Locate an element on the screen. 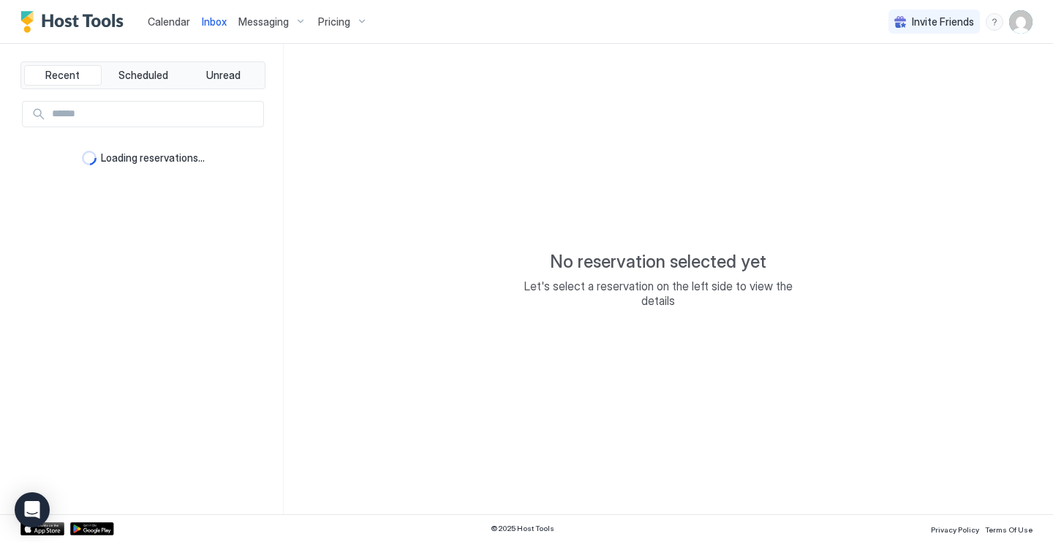 The height and width of the screenshot is (542, 1053). a: Host Tools Logo is located at coordinates (75, 22).